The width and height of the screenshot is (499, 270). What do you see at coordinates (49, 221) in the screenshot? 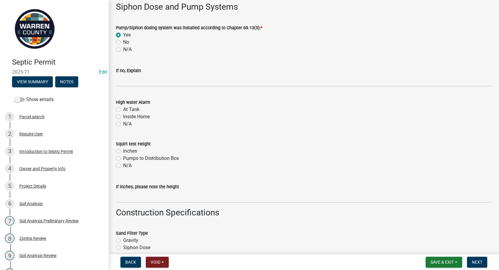
I see `div: Soil Analysis Preliminary Review` at bounding box center [49, 221].